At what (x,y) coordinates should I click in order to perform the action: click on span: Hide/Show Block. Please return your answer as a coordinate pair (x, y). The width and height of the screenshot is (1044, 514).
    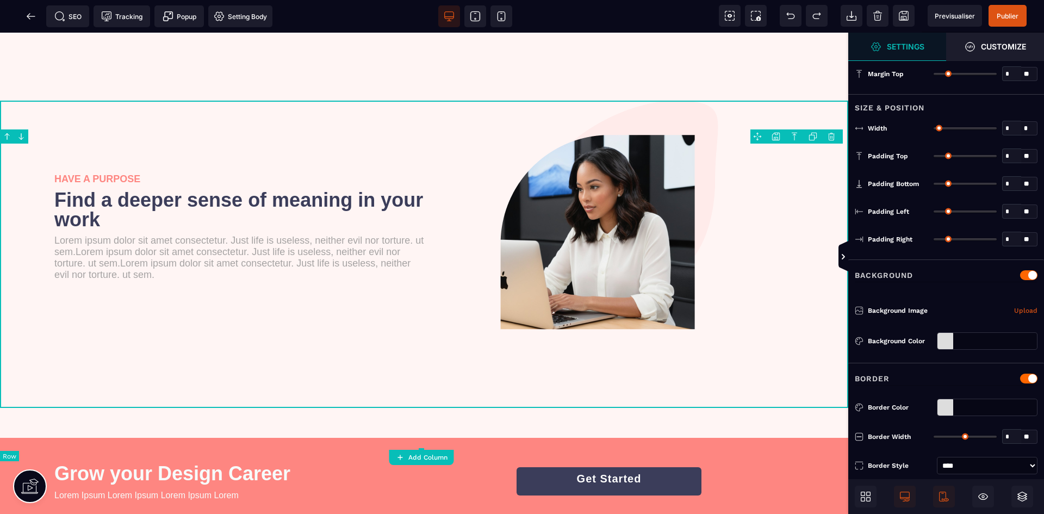
    Looking at the image, I should click on (983, 496).